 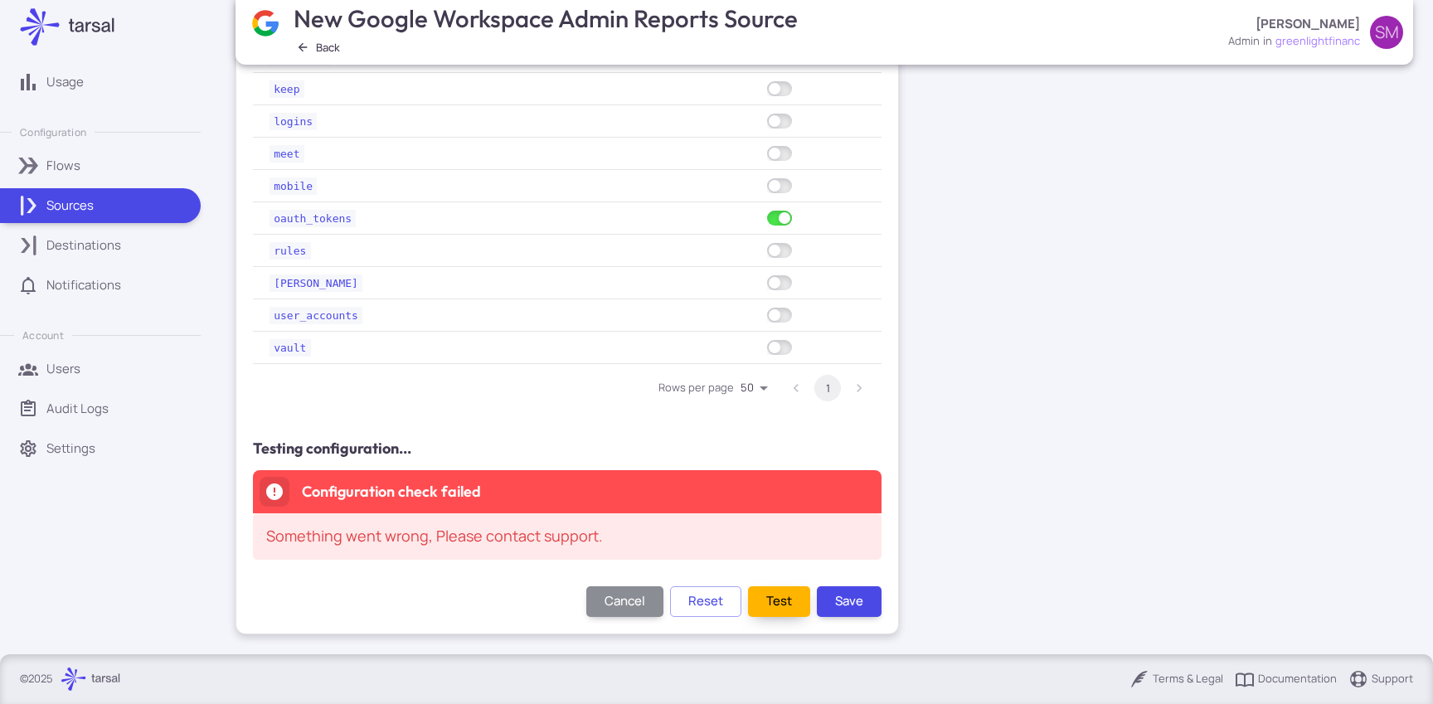 What do you see at coordinates (1386, 32) in the screenshot?
I see `span: SM` at bounding box center [1386, 32].